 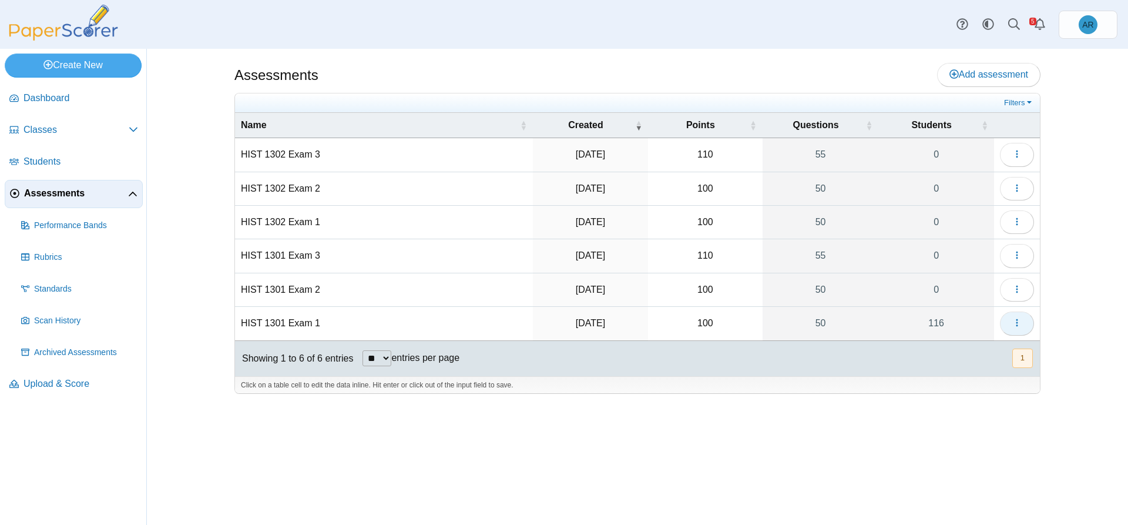 I want to click on a: 116, so click(x=936, y=323).